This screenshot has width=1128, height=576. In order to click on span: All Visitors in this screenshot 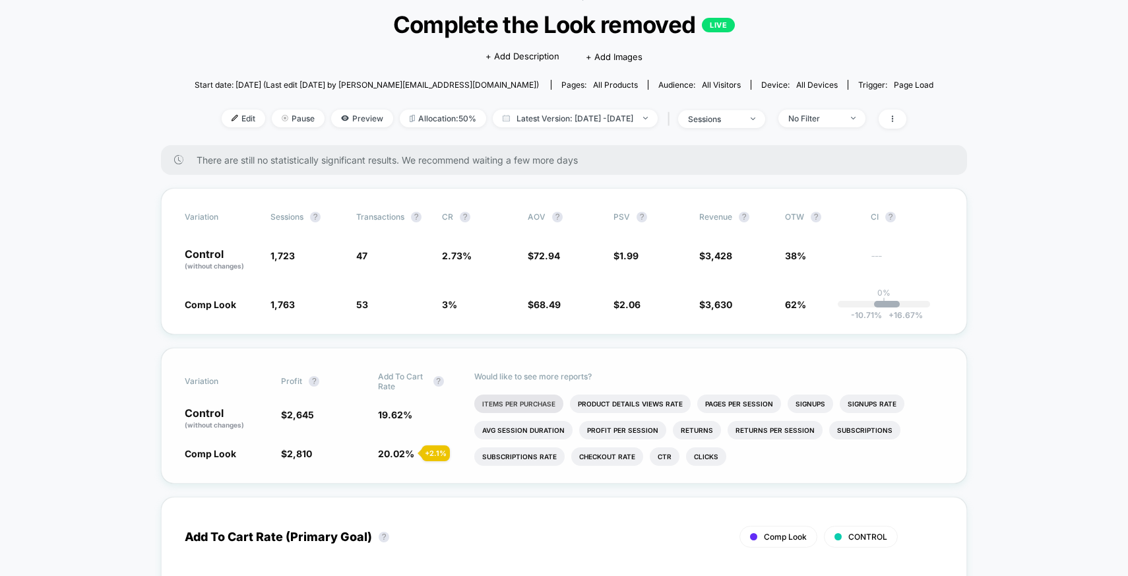, I will do `click(721, 84)`.